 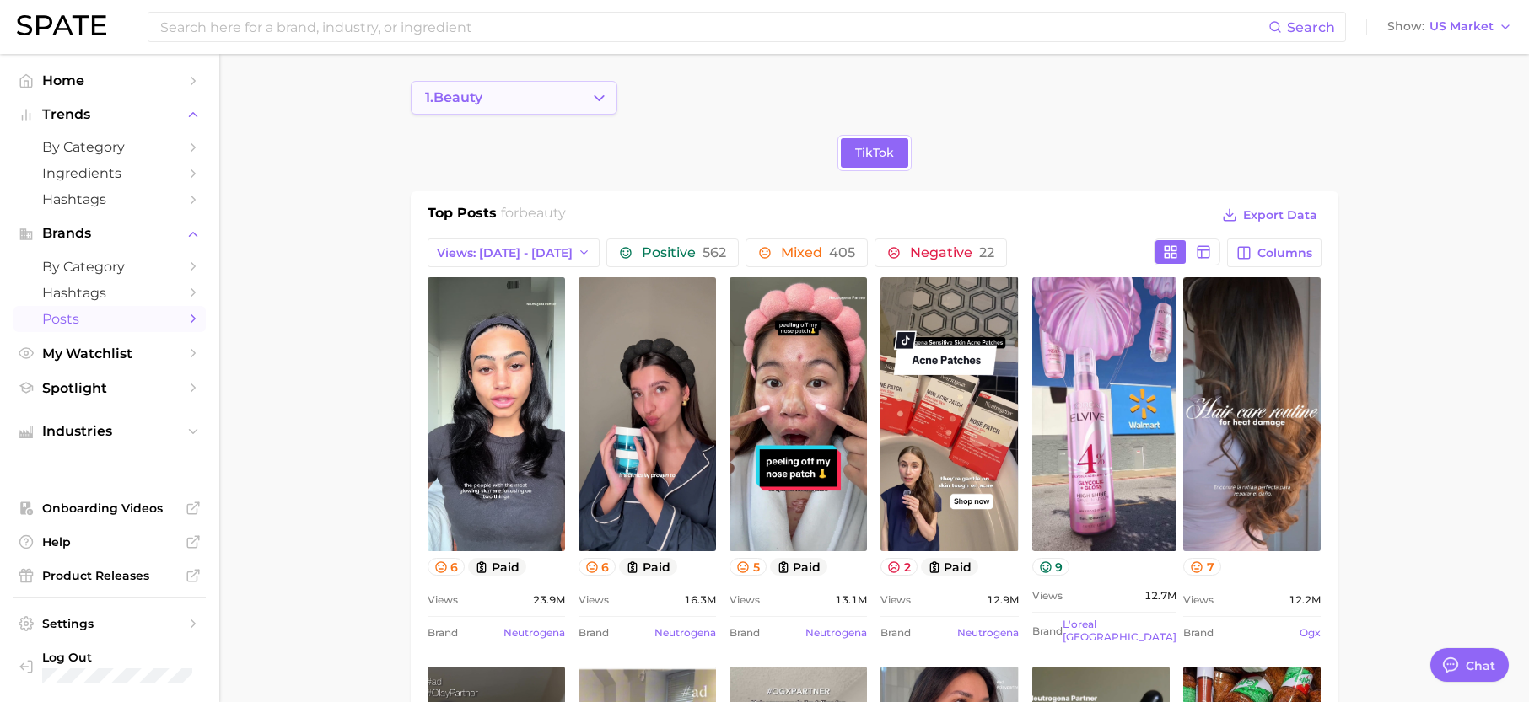 What do you see at coordinates (110, 432) in the screenshot?
I see `button: Industries` at bounding box center [110, 432].